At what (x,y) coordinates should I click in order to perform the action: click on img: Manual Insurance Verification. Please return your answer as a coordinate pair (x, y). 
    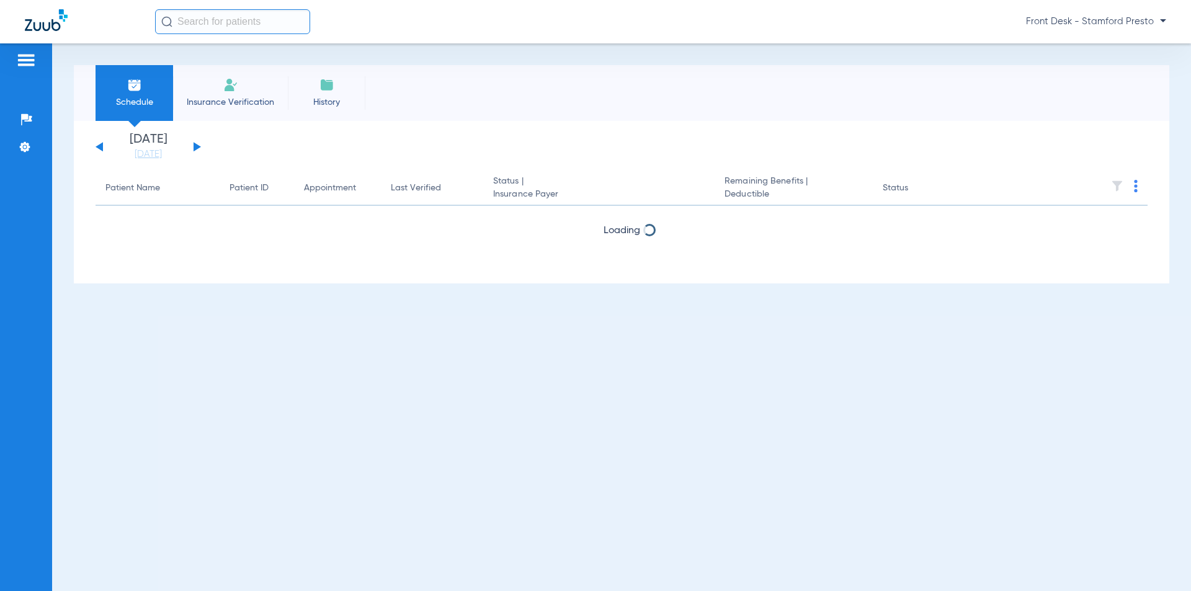
    Looking at the image, I should click on (231, 85).